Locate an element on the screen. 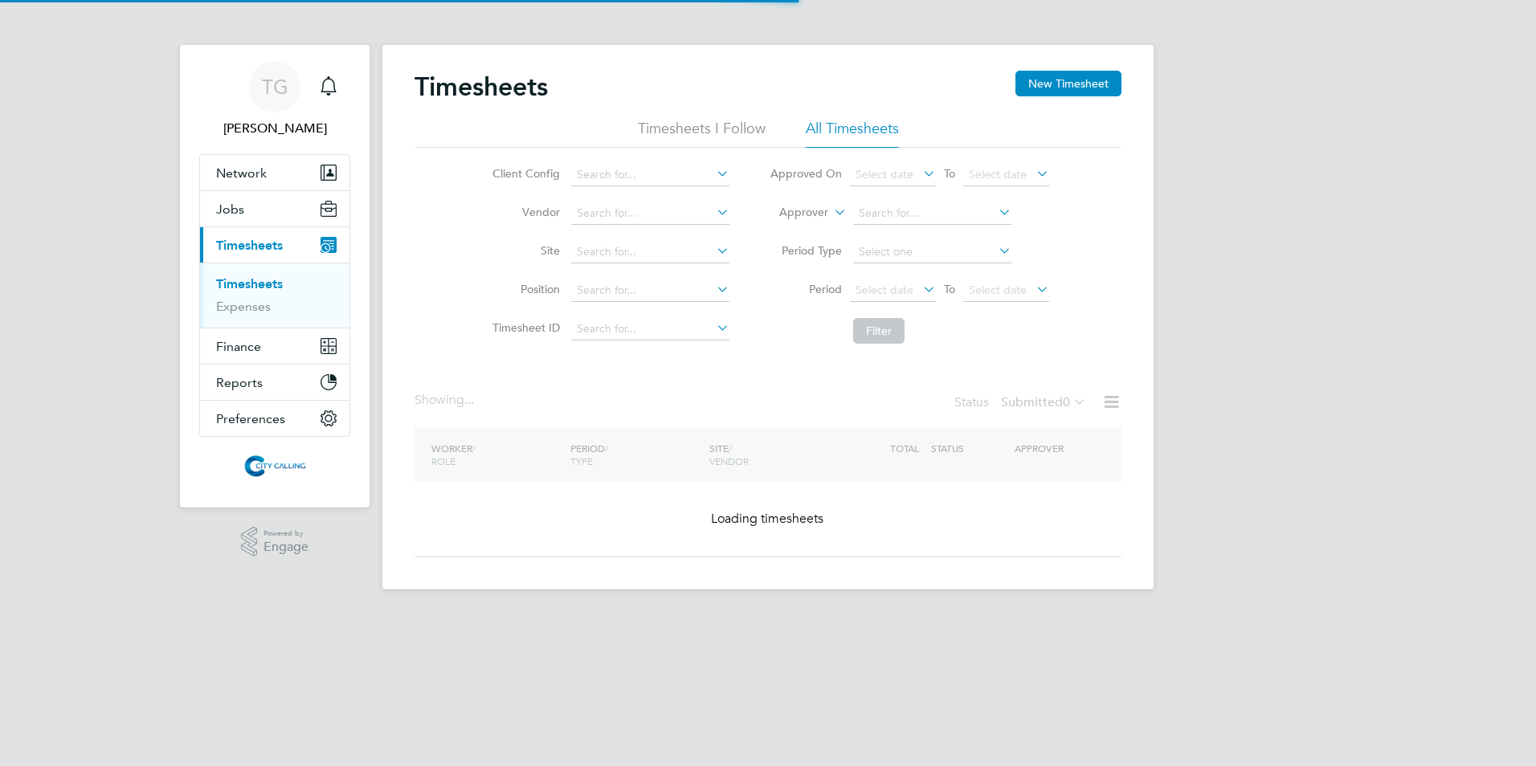 The image size is (1536, 766). span: Reports is located at coordinates (239, 382).